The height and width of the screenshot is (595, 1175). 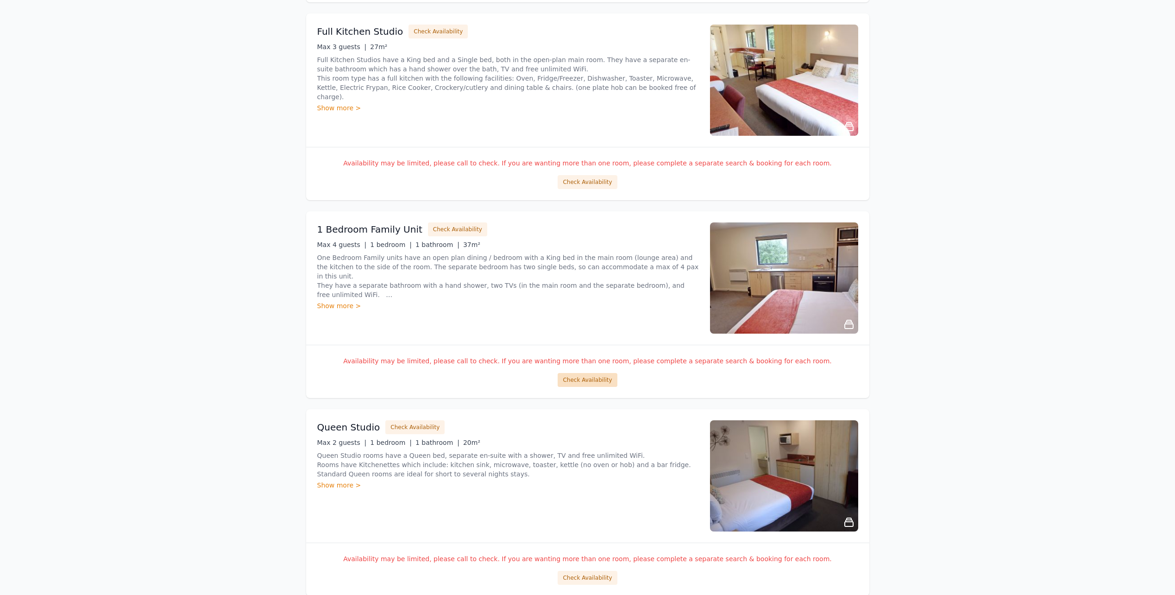 What do you see at coordinates (360, 31) in the screenshot?
I see `h3: Full Kitchen Studio` at bounding box center [360, 31].